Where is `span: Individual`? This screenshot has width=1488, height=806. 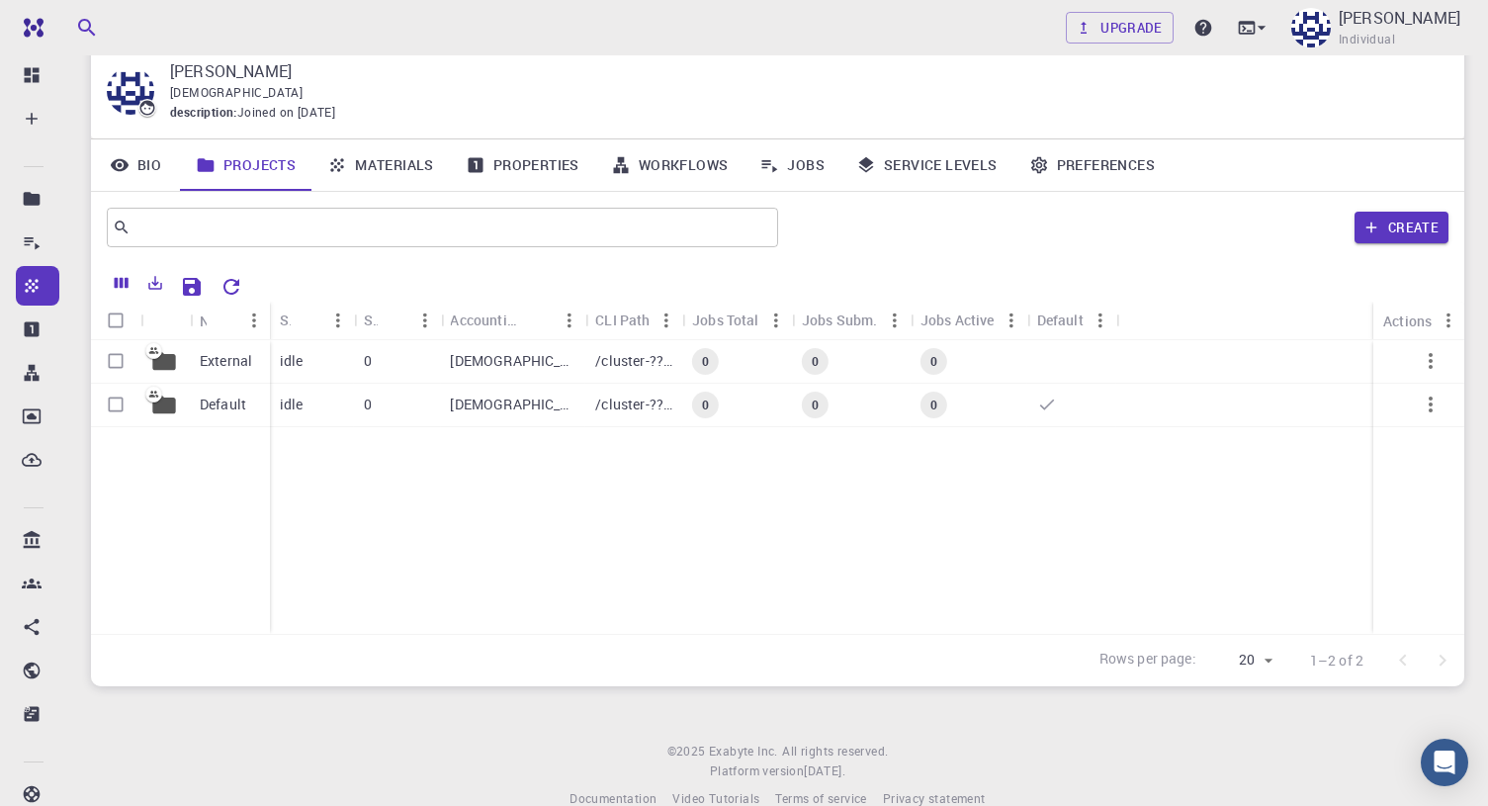
span: Individual is located at coordinates (1366, 40).